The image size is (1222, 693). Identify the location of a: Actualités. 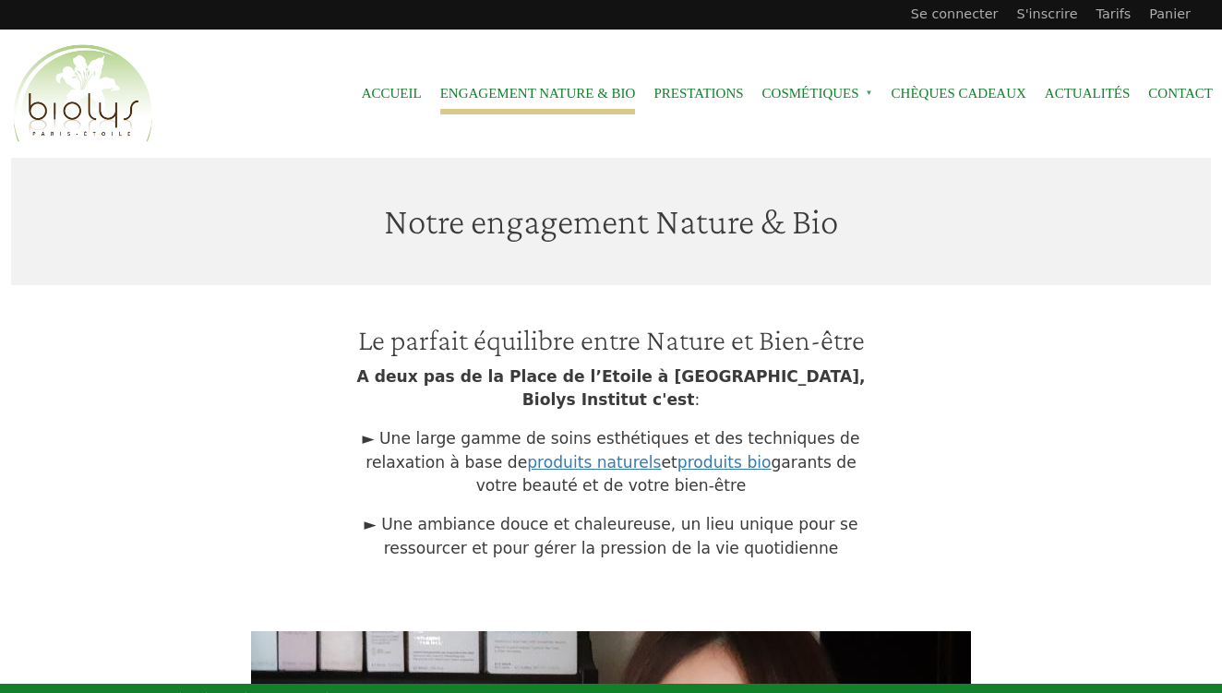
(1087, 93).